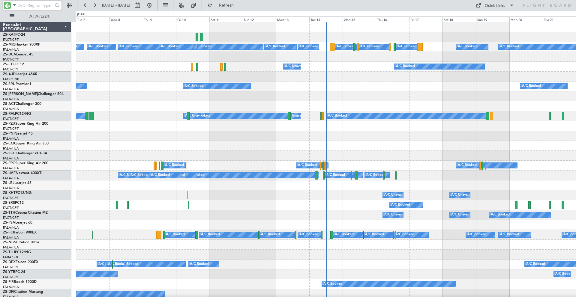  Describe the element at coordinates (13, 203) in the screenshot. I see `a: ZS-ERSPC12` at that location.